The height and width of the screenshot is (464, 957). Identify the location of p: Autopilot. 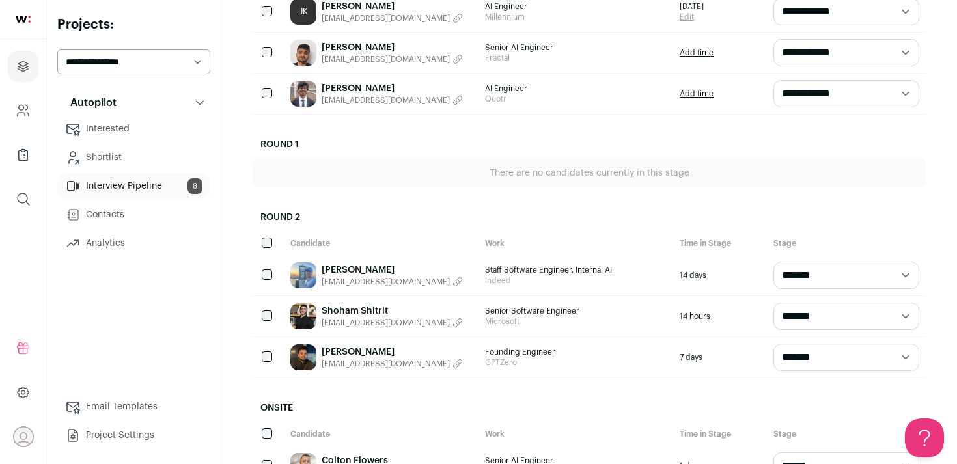
(89, 103).